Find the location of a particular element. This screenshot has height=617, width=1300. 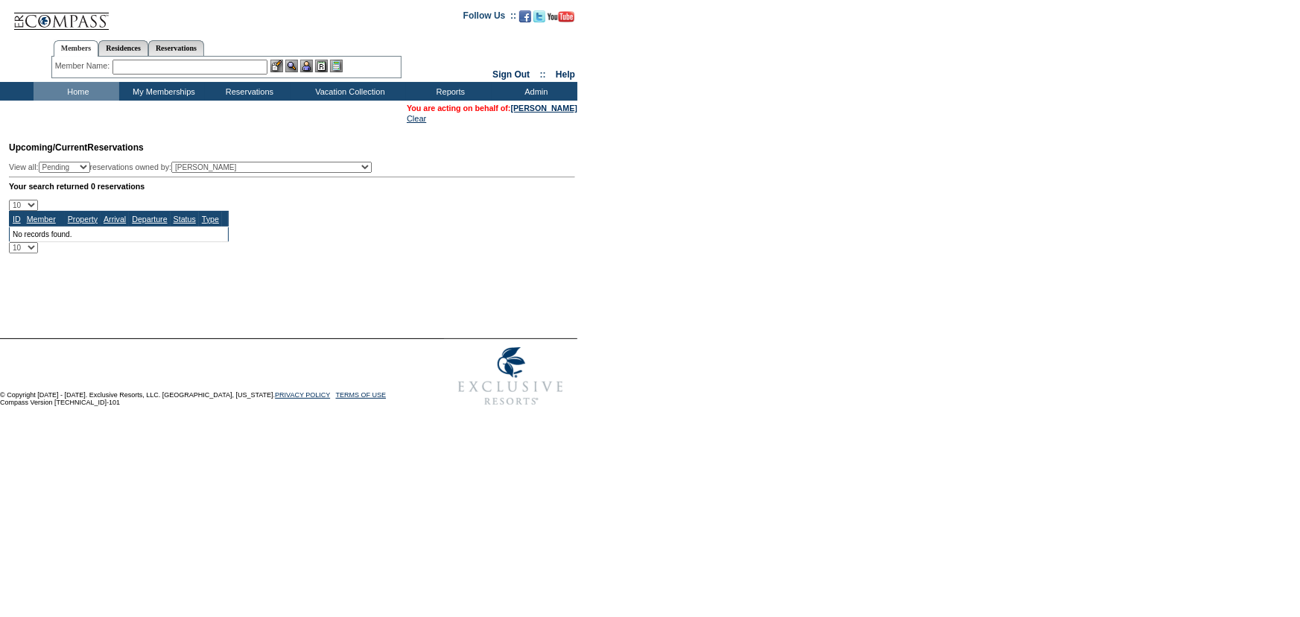

a: ID is located at coordinates (16, 219).